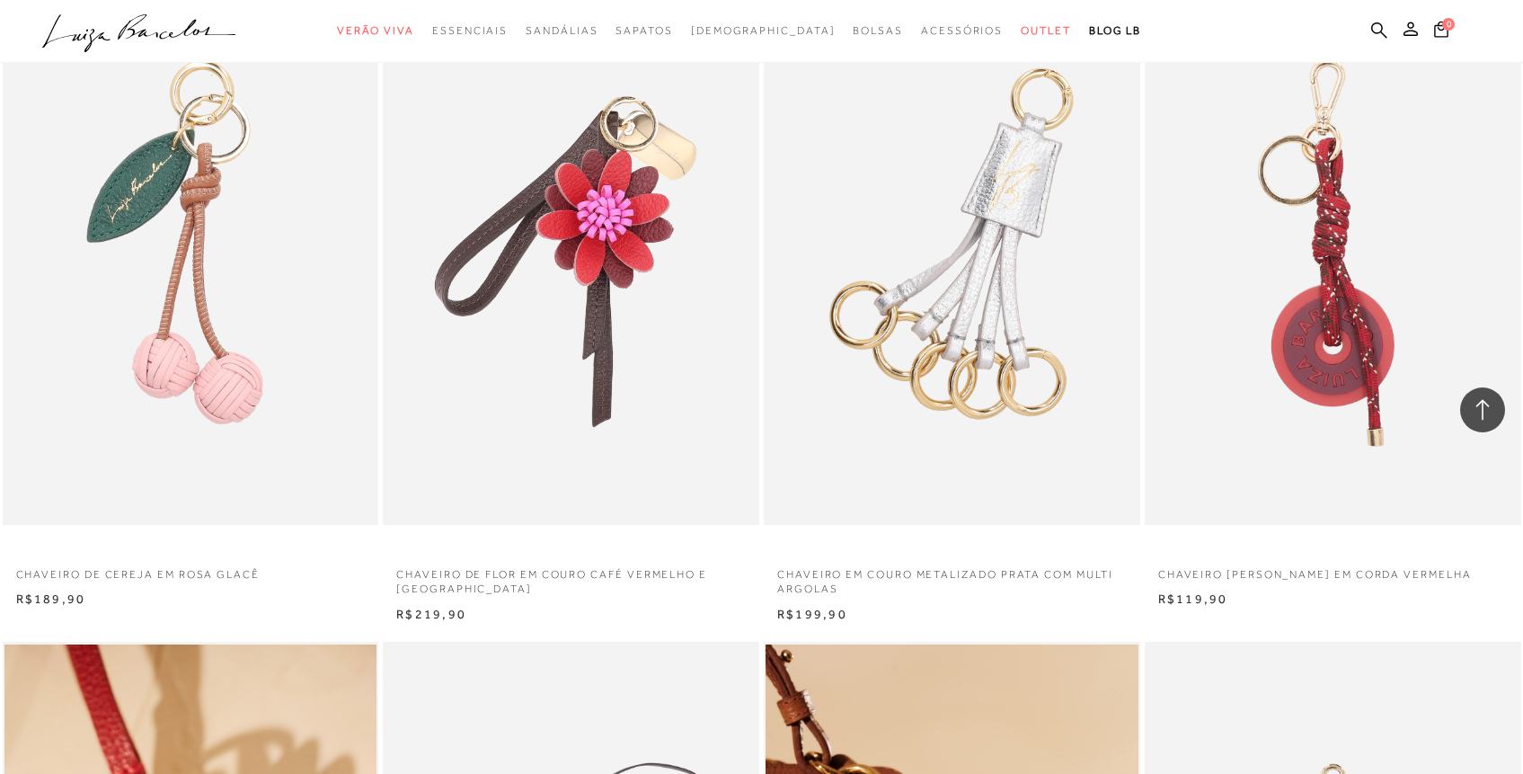 Image resolution: width=1523 pixels, height=774 pixels. I want to click on span: Outlet, so click(1046, 31).